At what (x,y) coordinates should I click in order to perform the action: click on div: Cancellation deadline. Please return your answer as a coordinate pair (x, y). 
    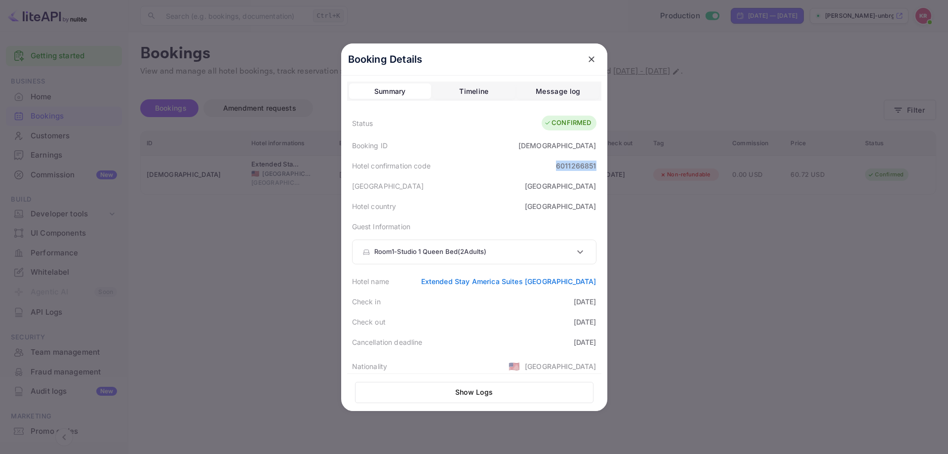
    Looking at the image, I should click on (387, 342).